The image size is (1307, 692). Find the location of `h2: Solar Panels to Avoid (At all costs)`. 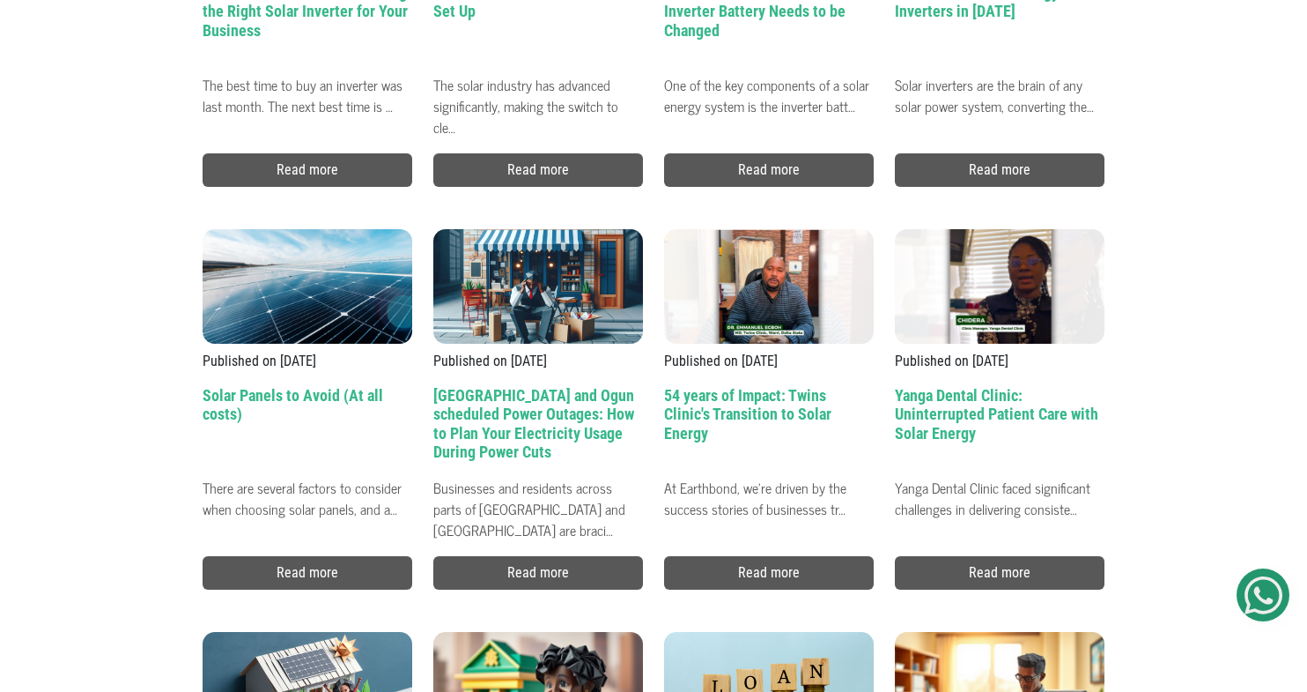

h2: Solar Panels to Avoid (At all costs) is located at coordinates (307, 427).